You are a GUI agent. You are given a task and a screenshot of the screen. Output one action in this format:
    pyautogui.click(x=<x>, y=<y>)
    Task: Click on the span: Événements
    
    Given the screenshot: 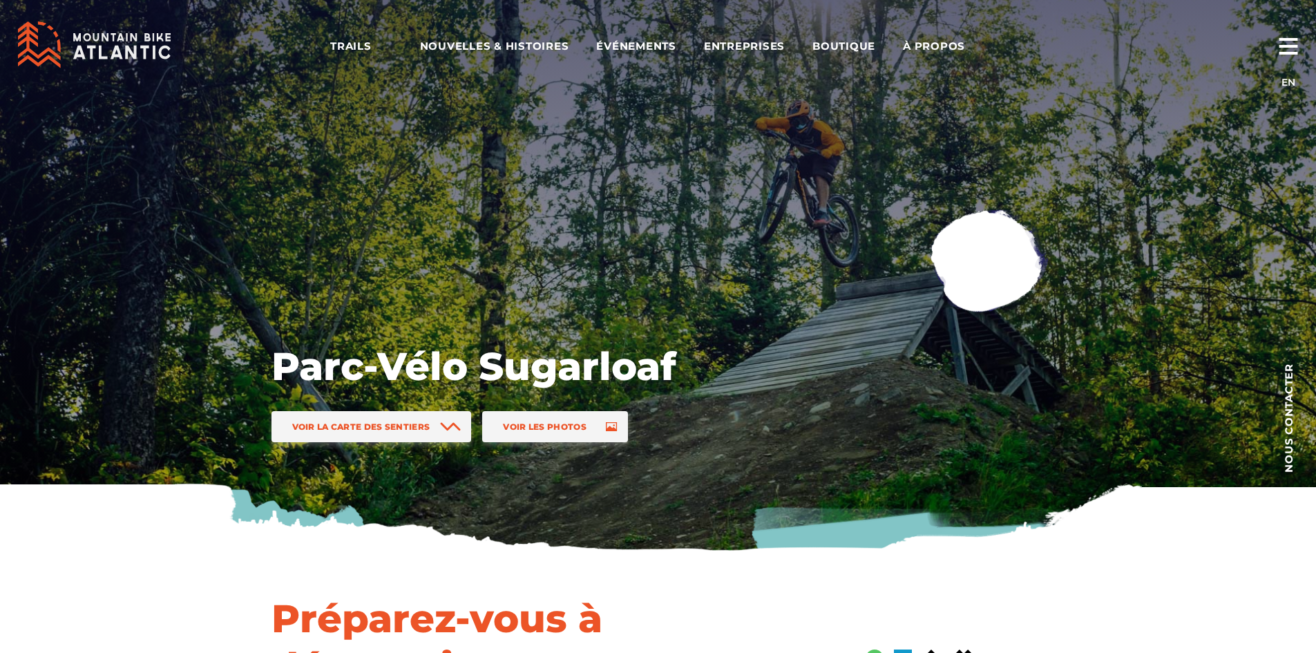 What is the action you would take?
    pyautogui.click(x=636, y=46)
    